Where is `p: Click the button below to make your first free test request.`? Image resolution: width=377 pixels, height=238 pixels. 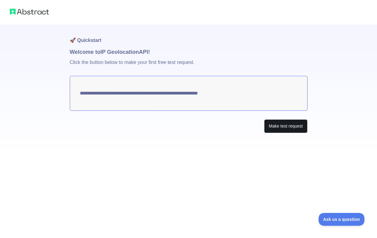 p: Click the button below to make your first free test request. is located at coordinates (189, 66).